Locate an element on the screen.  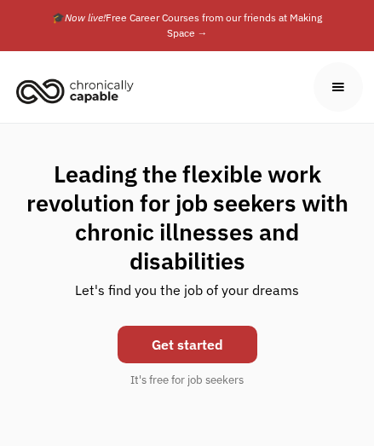
a: home is located at coordinates (78, 90).